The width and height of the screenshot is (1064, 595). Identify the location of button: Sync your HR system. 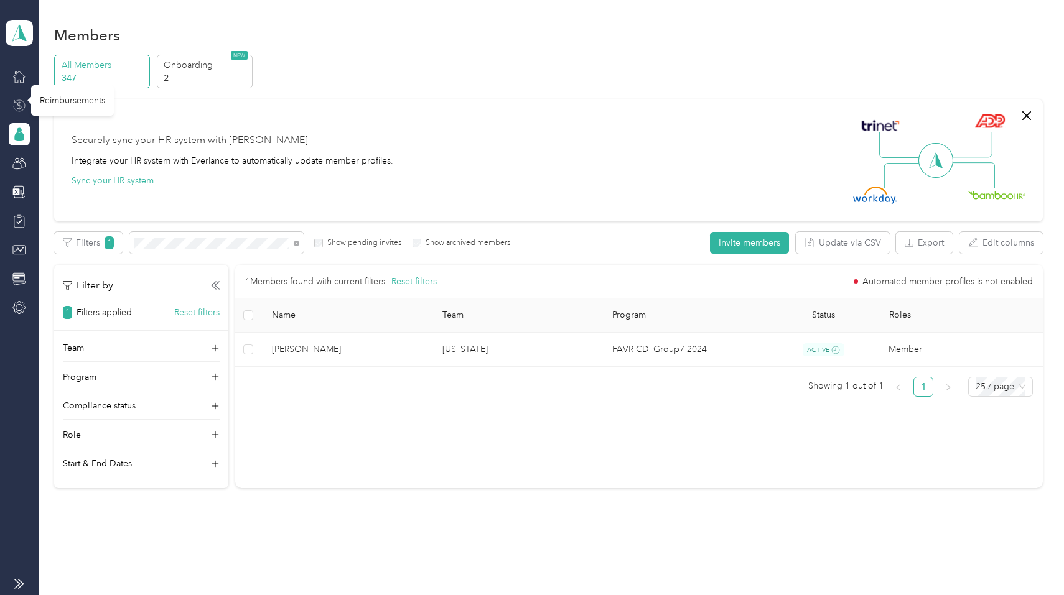
(113, 180).